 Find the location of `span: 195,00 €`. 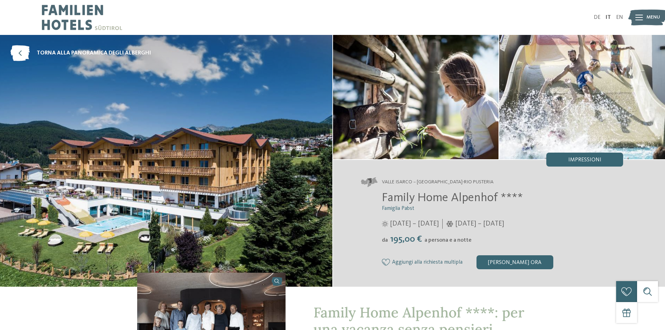

span: 195,00 € is located at coordinates (406, 239).